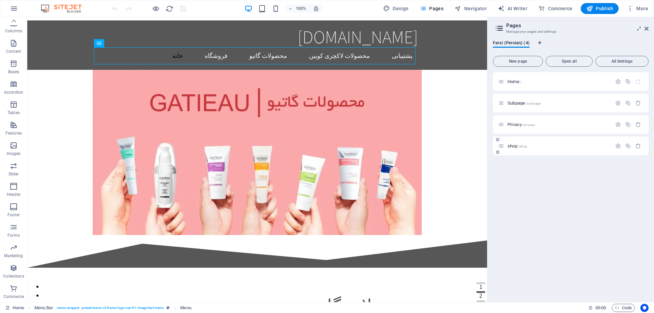 Image resolution: width=654 pixels, height=313 pixels. What do you see at coordinates (524, 103) in the screenshot?
I see `span: Subpage` at bounding box center [524, 103].